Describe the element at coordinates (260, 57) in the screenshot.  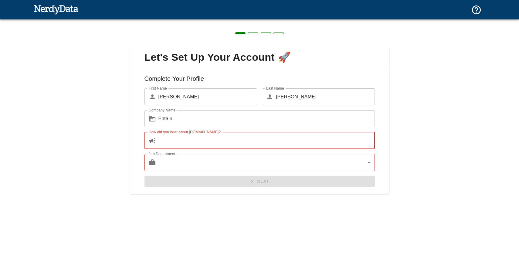
I see `span: Let's Set Up Your Account 🚀` at that location.